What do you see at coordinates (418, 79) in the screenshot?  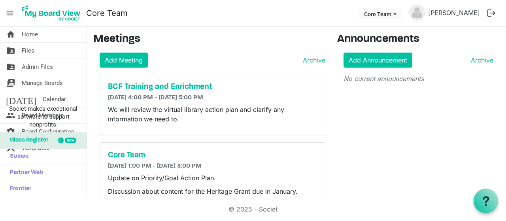 I see `p: No current announcements` at bounding box center [418, 79].